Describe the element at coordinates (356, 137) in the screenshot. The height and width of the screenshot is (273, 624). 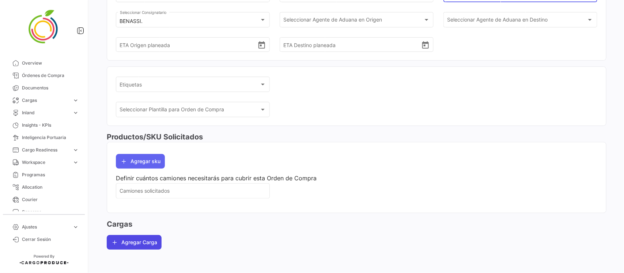
I see `h3: Productos/SKU Solicitados` at that location.